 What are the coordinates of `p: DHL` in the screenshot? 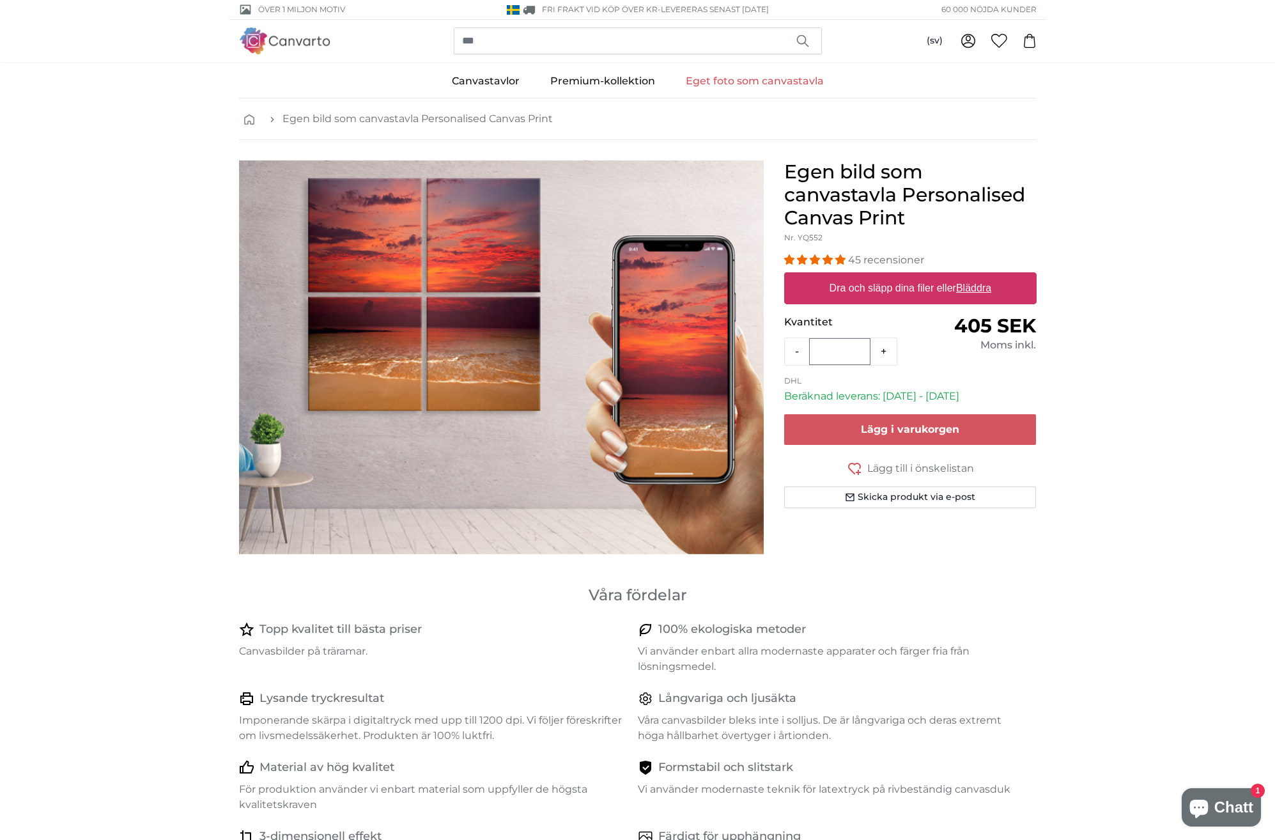 It's located at (910, 381).